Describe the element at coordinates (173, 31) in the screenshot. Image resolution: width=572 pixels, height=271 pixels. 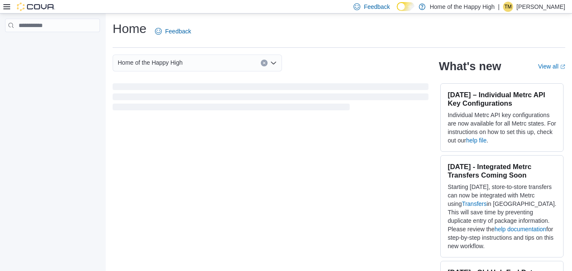
I see `a: Feedback` at that location.